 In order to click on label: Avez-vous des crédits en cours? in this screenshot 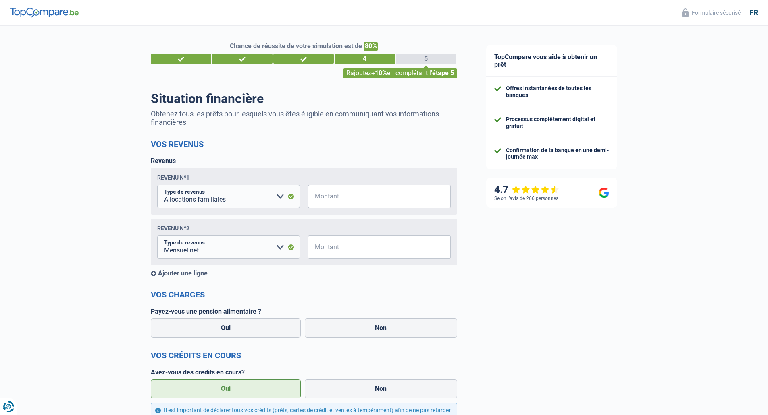, I will do `click(304, 372)`.